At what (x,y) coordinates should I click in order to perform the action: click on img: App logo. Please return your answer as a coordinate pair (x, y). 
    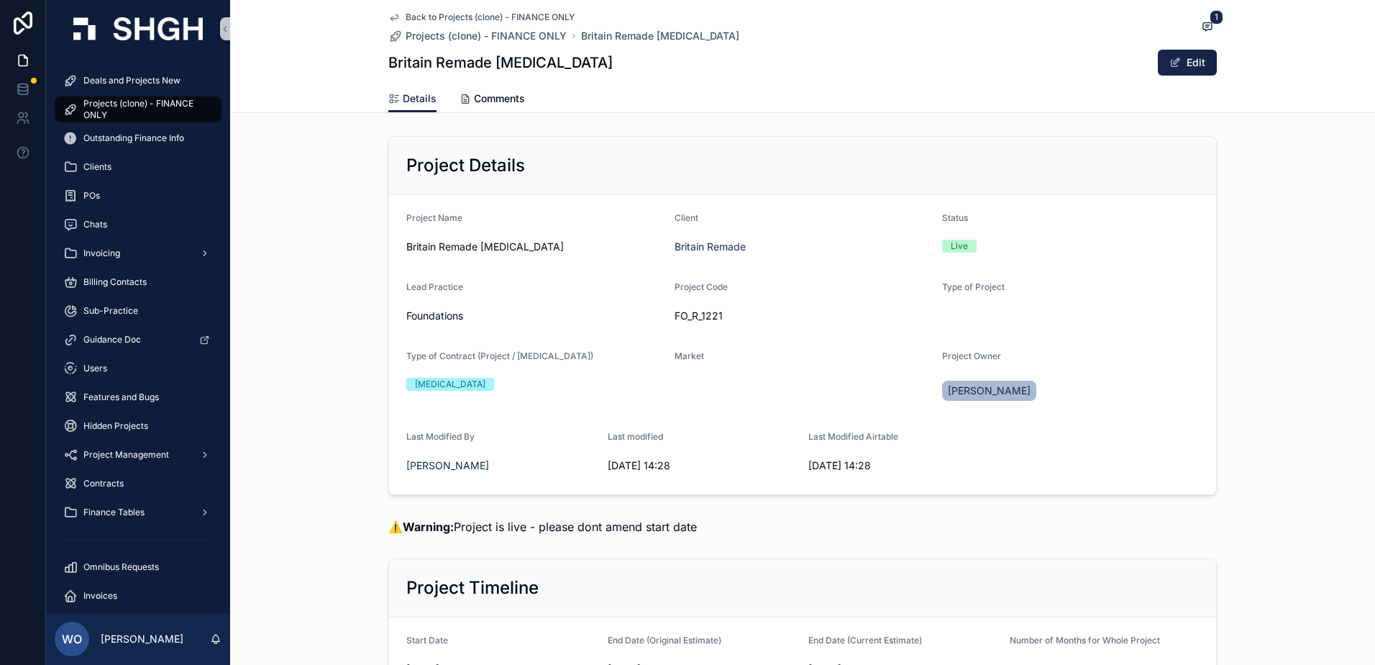
    Looking at the image, I should click on (138, 29).